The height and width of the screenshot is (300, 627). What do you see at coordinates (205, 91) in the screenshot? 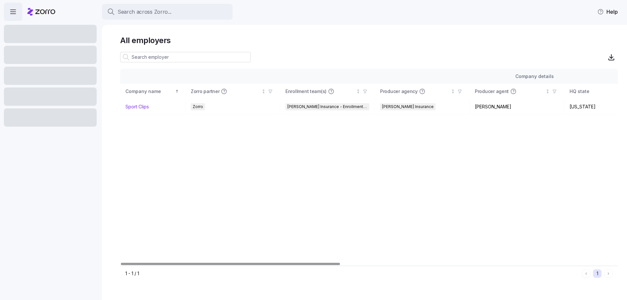
I see `span: Zorro partner` at bounding box center [205, 91].